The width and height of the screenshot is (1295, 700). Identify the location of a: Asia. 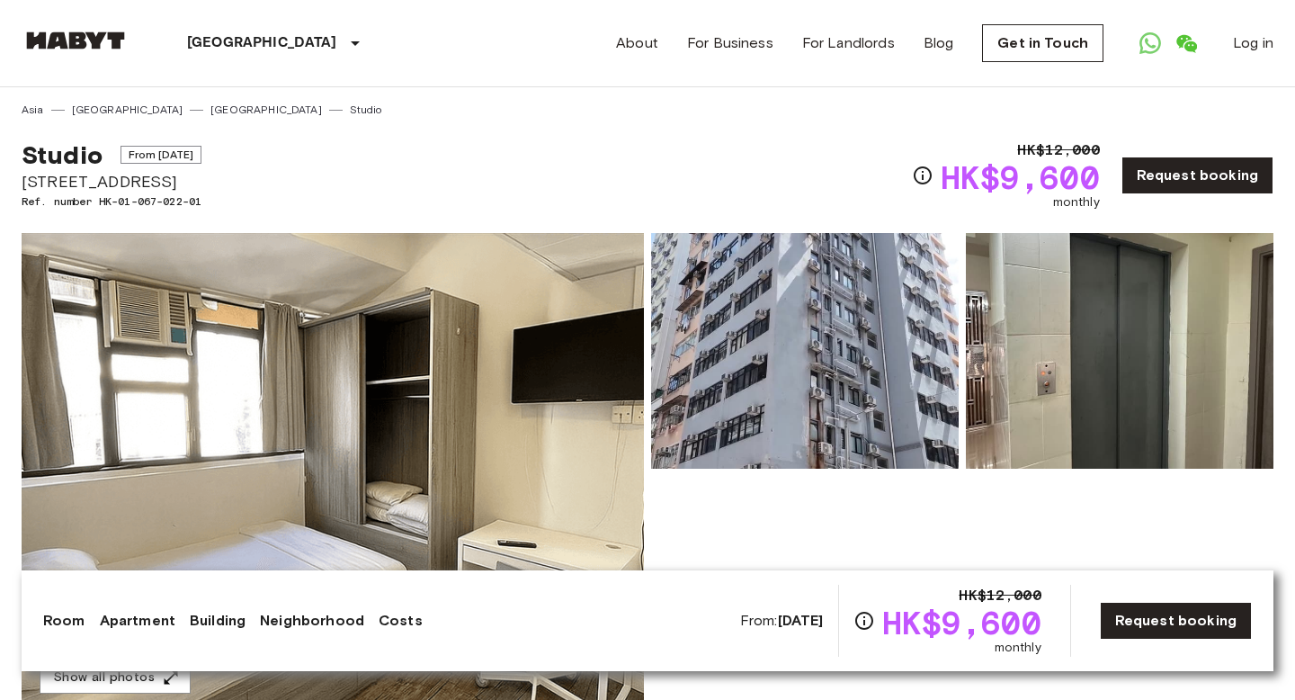
(32, 110).